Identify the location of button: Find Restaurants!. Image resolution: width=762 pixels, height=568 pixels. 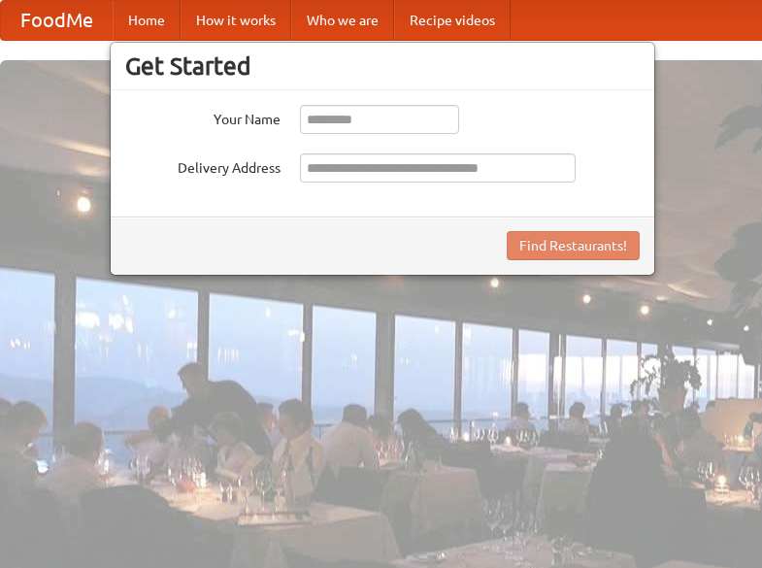
(573, 246).